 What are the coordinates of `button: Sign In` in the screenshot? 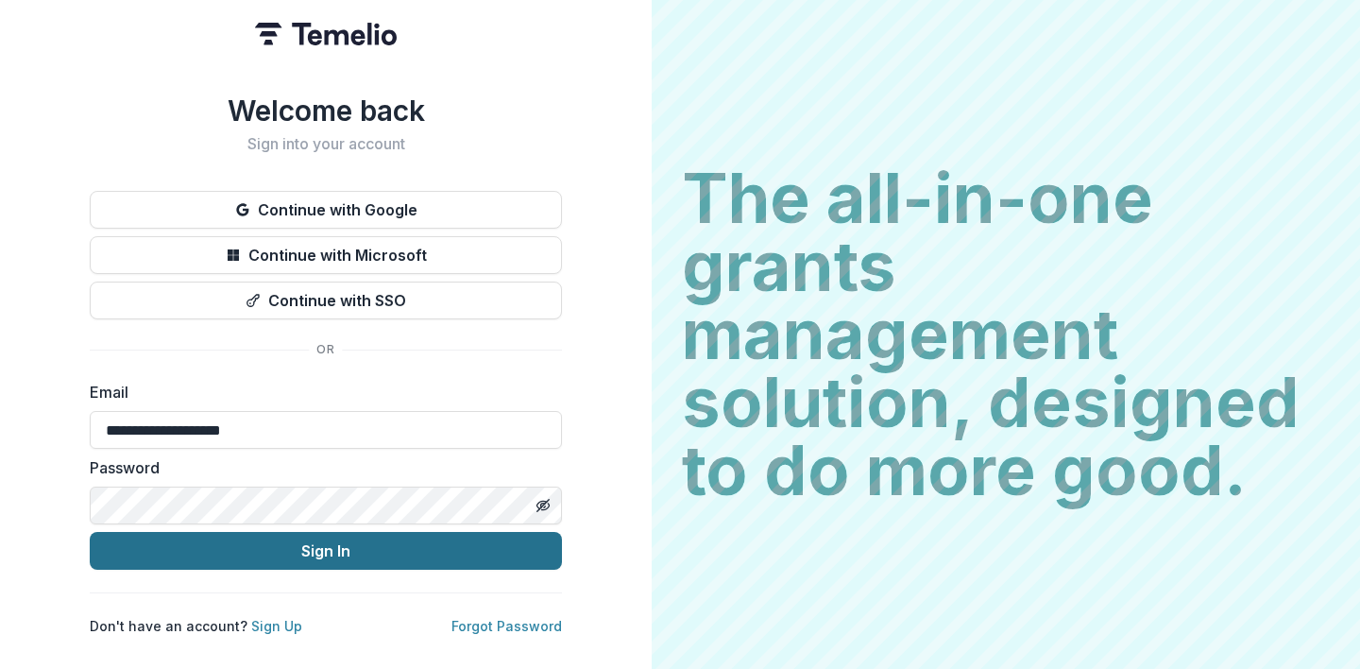 It's located at (326, 551).